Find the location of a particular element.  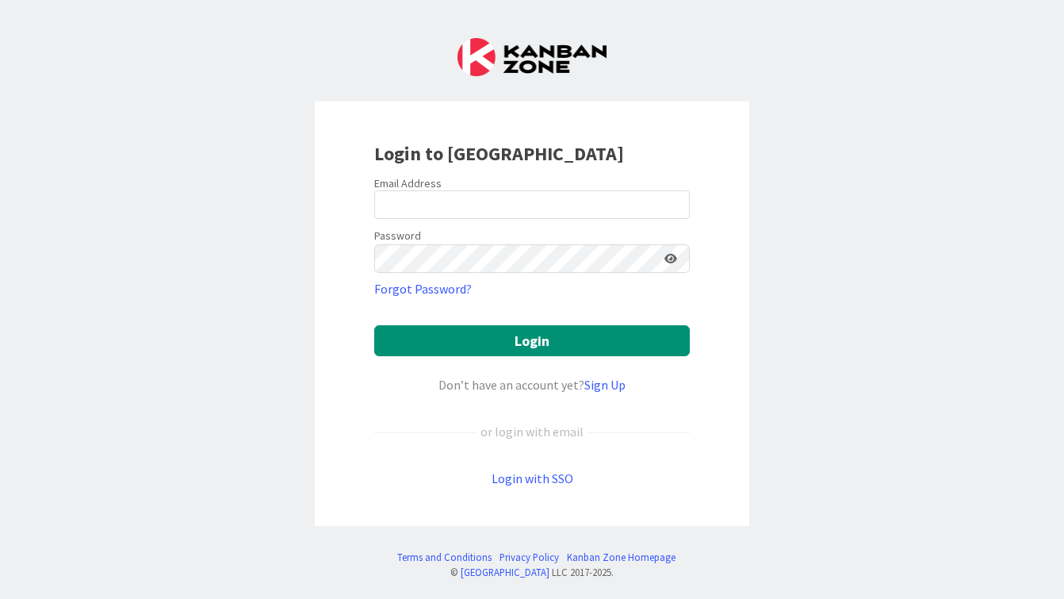

a: Login with SSO is located at coordinates (532, 478).